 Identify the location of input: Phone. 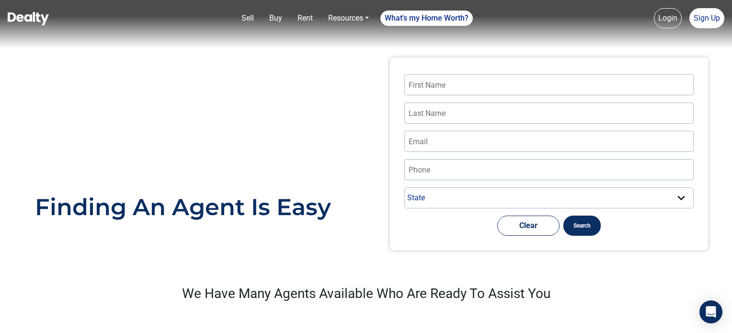
(549, 170).